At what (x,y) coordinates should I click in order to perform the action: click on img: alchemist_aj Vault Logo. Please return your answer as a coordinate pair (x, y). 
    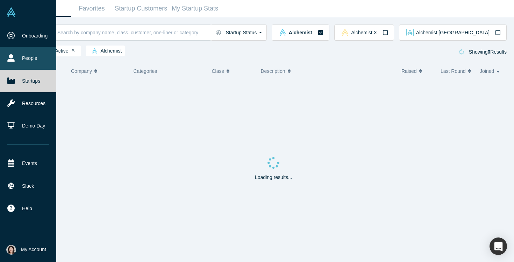
    Looking at the image, I should click on (410, 32).